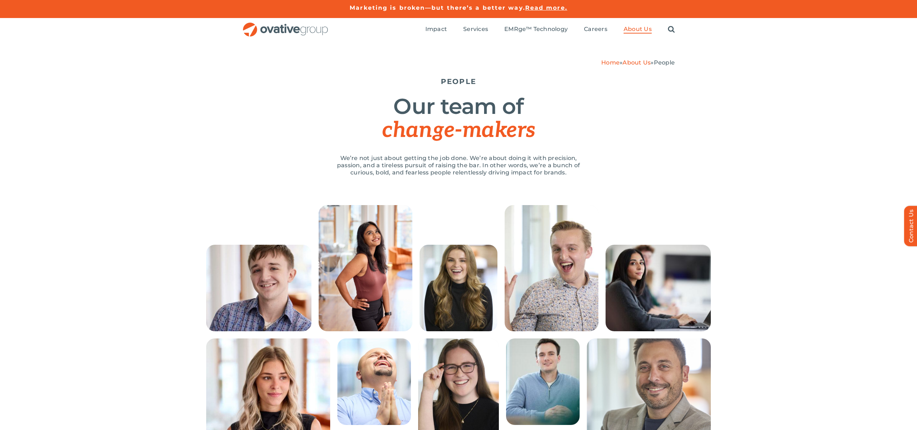 This screenshot has width=917, height=430. I want to click on p: We’re not just about getting the job done. We’re about doing it with precision, passion, and a ti..., so click(459, 165).